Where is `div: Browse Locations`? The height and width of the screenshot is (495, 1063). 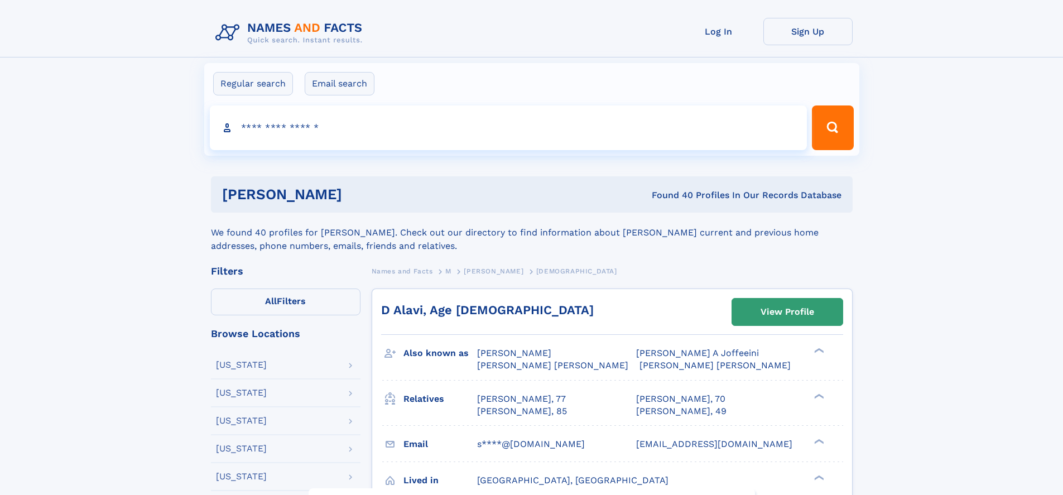
div: Browse Locations is located at coordinates (286, 334).